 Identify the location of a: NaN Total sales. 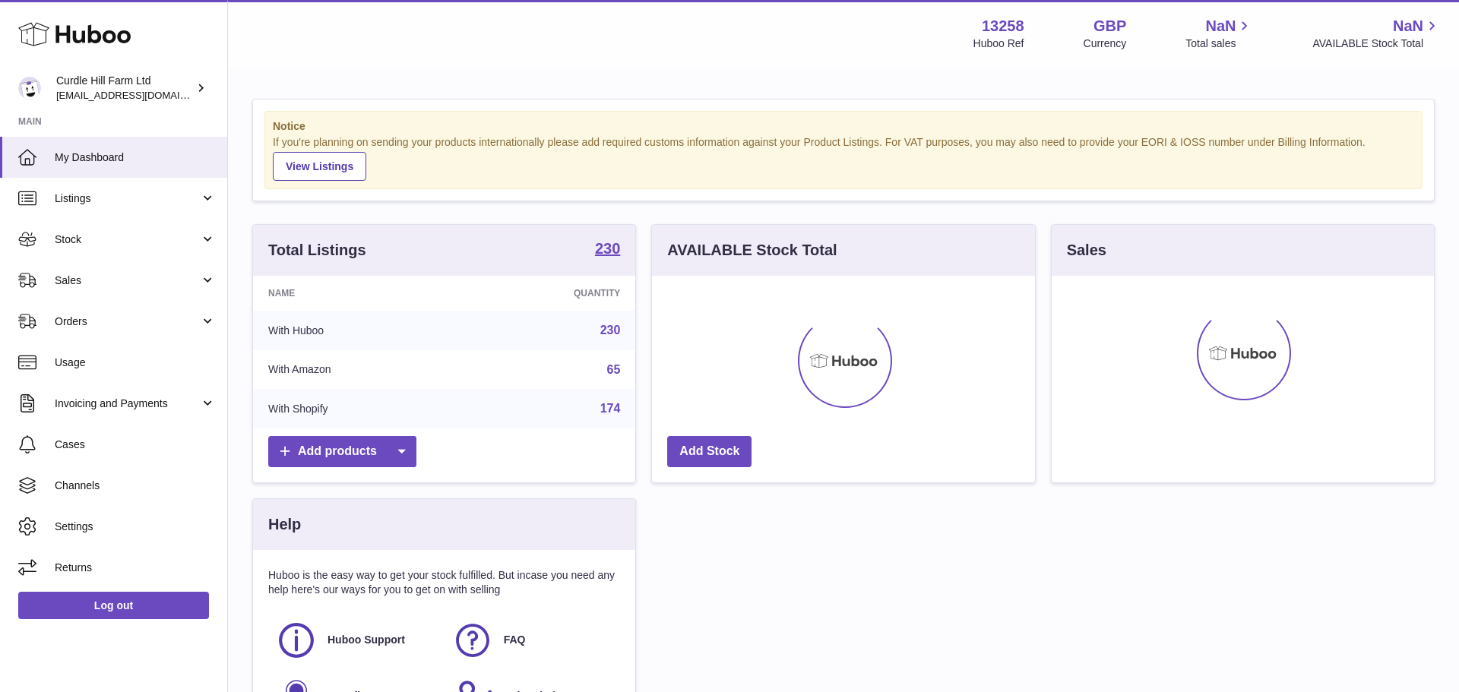
(1219, 33).